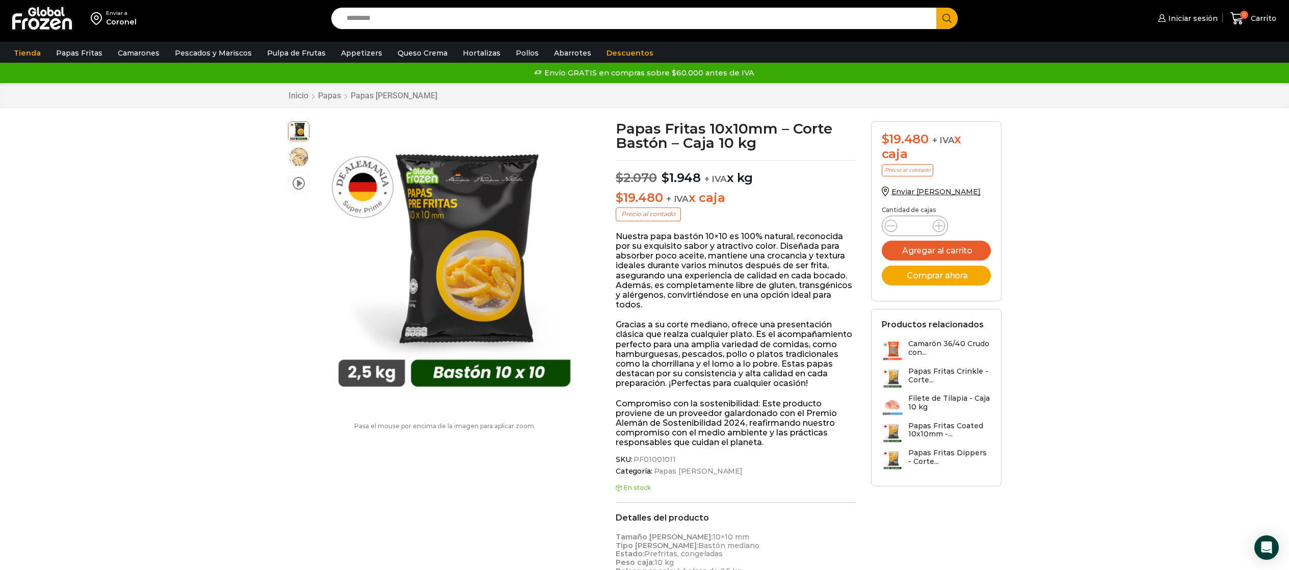 The image size is (1289, 570). Describe the element at coordinates (936, 432) in the screenshot. I see `a: Papas Fritas Coated 10x10mm -...` at that location.